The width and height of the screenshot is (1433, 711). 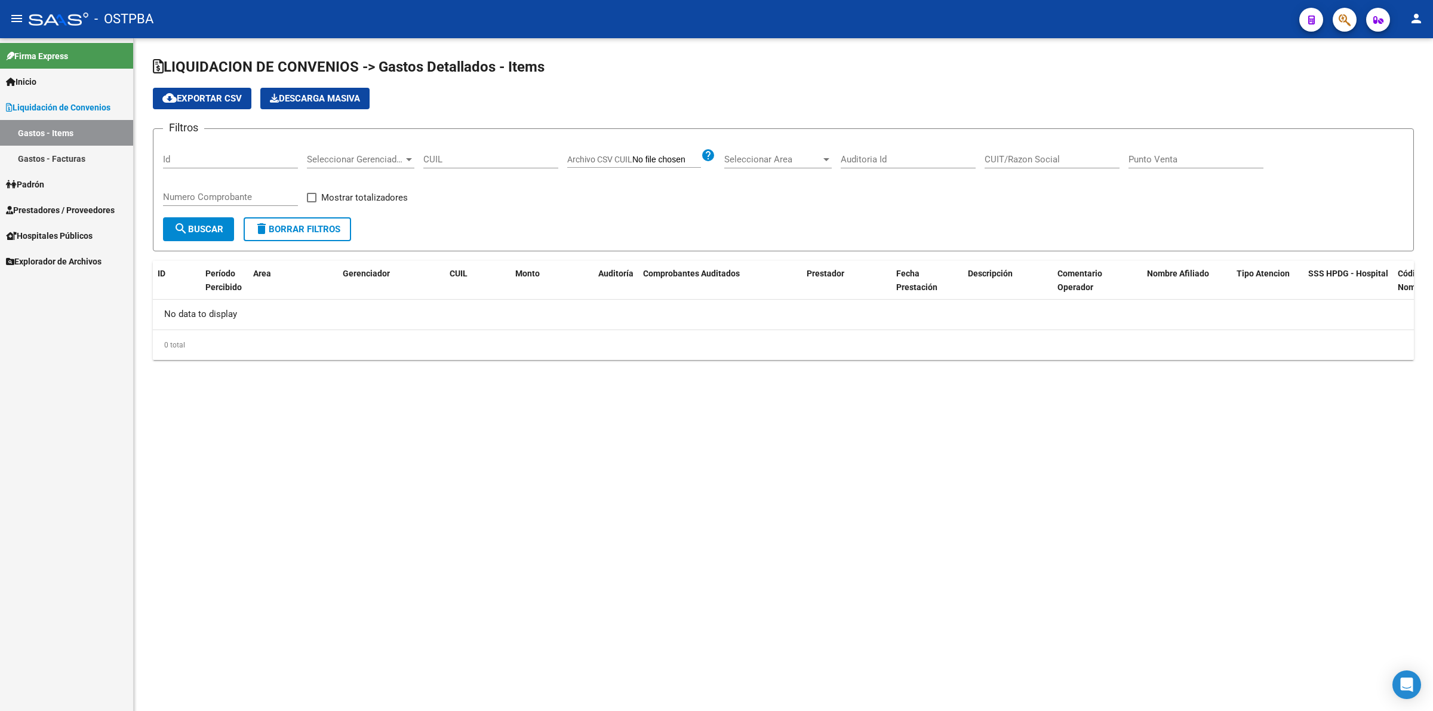 I want to click on button: Exportar CSV, so click(x=202, y=98).